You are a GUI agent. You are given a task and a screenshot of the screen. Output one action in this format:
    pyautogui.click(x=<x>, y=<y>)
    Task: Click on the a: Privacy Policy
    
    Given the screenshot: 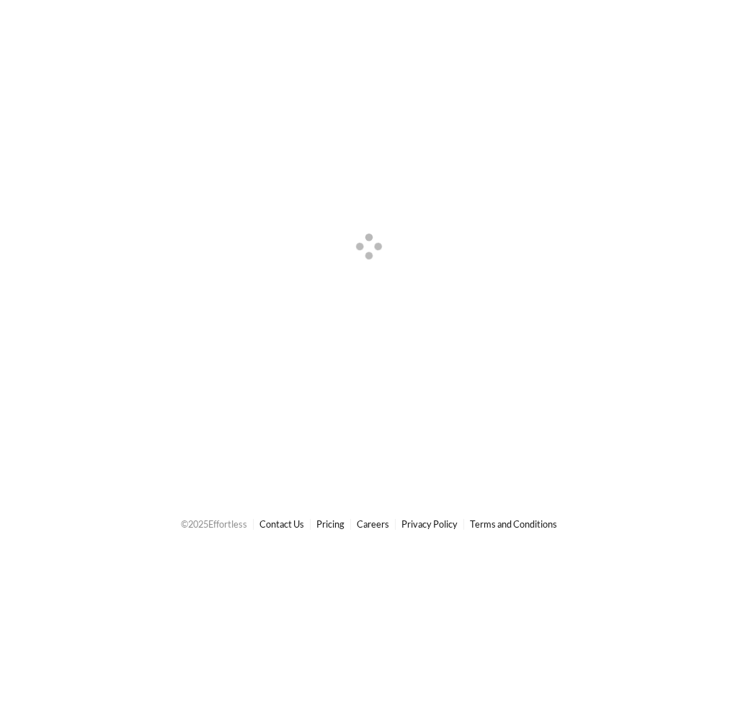 What is the action you would take?
    pyautogui.click(x=429, y=524)
    